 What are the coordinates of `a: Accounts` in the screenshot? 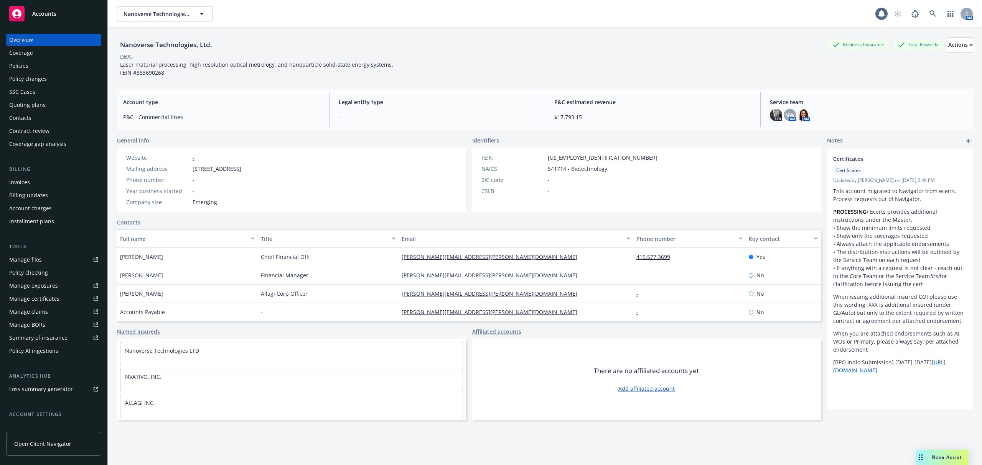 It's located at (54, 14).